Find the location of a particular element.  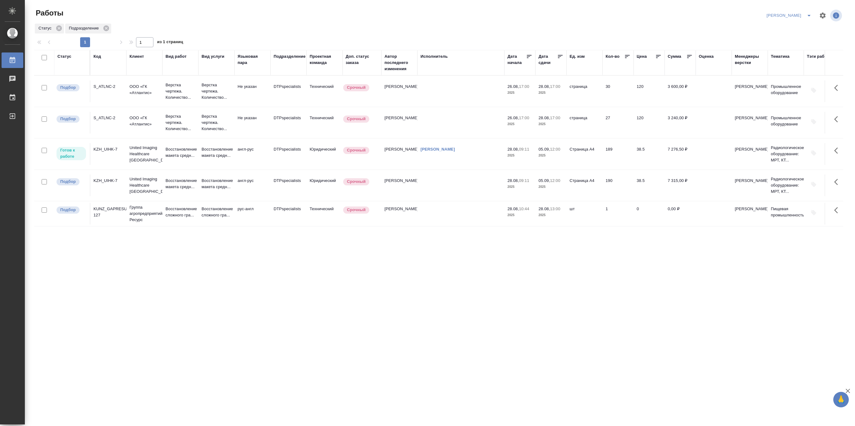

td: 1 is located at coordinates (618, 214).